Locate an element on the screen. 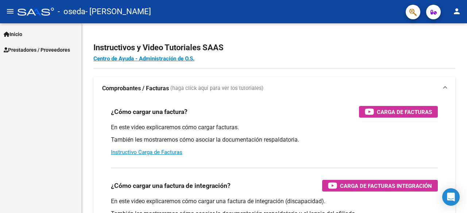 Image resolution: width=467 pixels, height=213 pixels. p: También les mostraremos cómo asociar la documentación respaldatoria. is located at coordinates (274, 140).